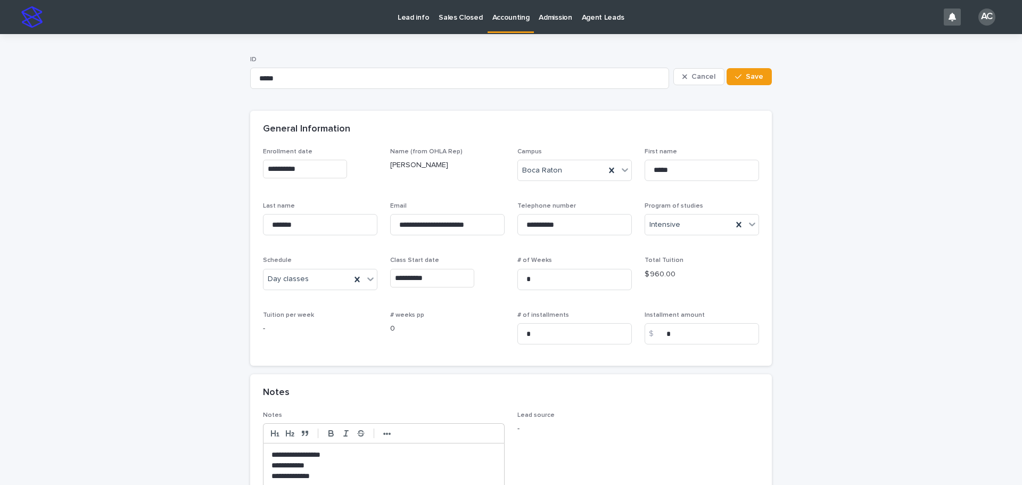 The width and height of the screenshot is (1022, 485). I want to click on span: Class Start date, so click(415, 260).